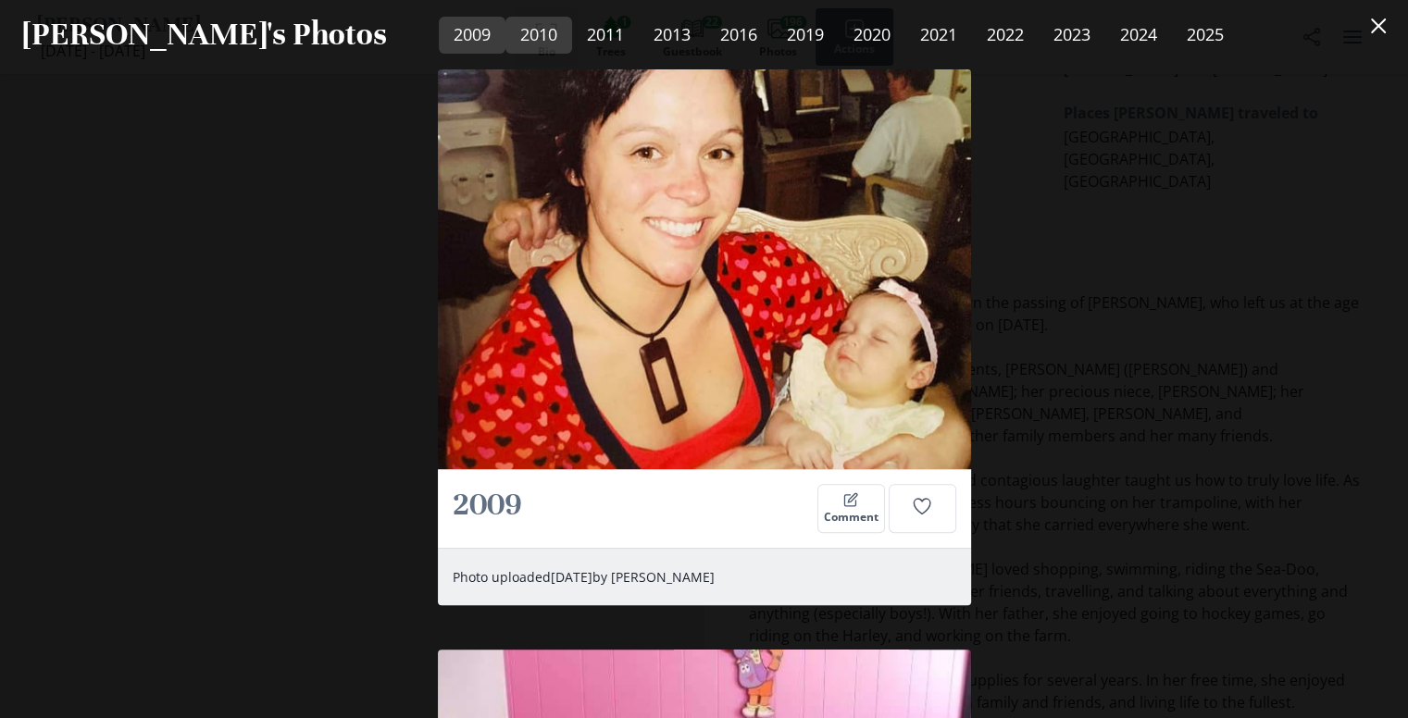 The image size is (1408, 718). I want to click on a: 2010, so click(539, 35).